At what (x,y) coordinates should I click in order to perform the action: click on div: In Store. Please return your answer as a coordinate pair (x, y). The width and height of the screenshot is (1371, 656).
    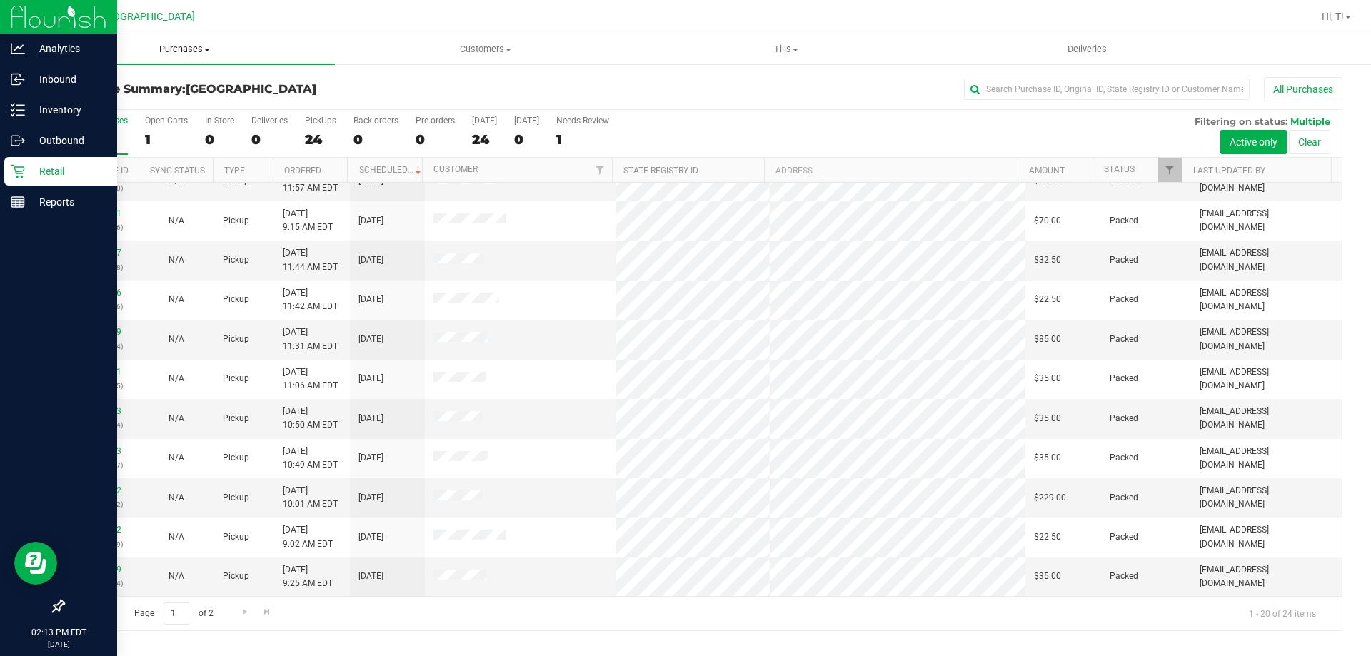
    Looking at the image, I should click on (219, 121).